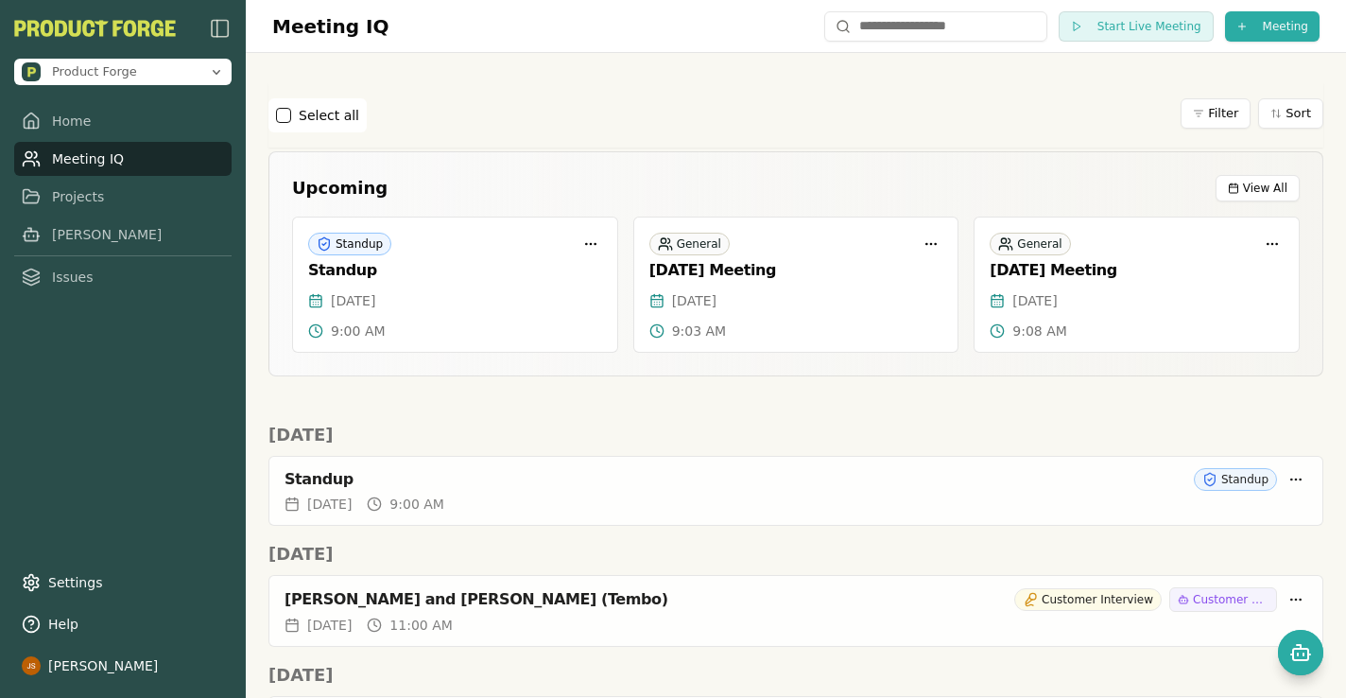 The image size is (1346, 698). I want to click on a: Settings, so click(123, 582).